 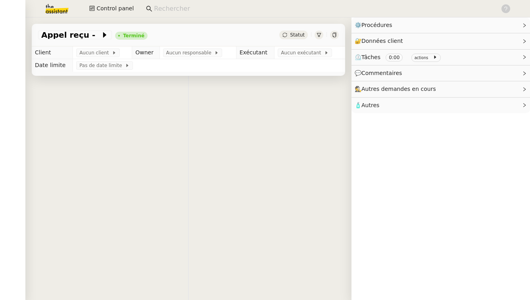 I want to click on span: Tâches, so click(x=371, y=57).